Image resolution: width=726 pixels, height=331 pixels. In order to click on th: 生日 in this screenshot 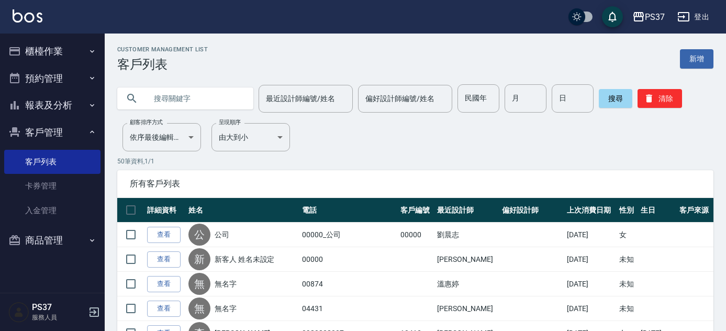, I will do `click(658, 210)`.